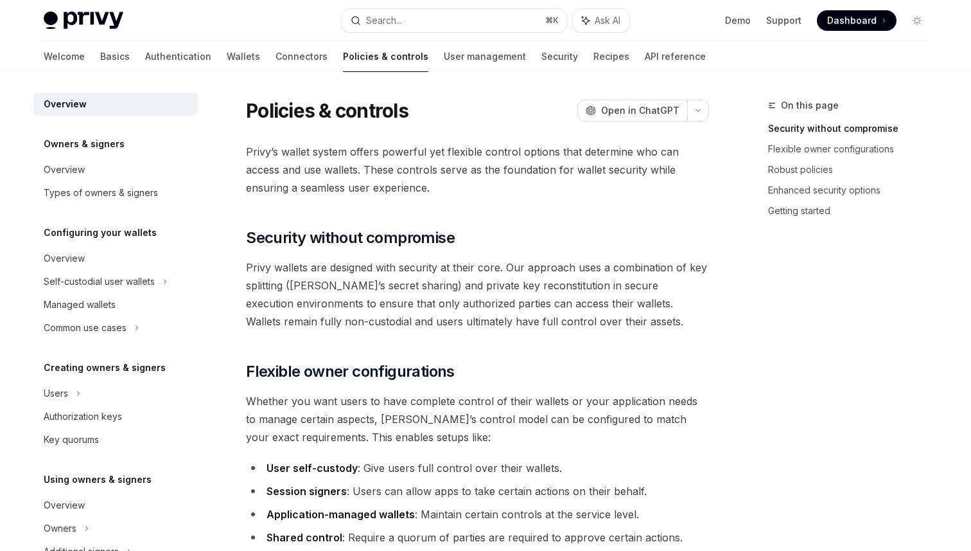 The width and height of the screenshot is (971, 551). What do you see at coordinates (853, 190) in the screenshot?
I see `a: Enhanced security options` at bounding box center [853, 190].